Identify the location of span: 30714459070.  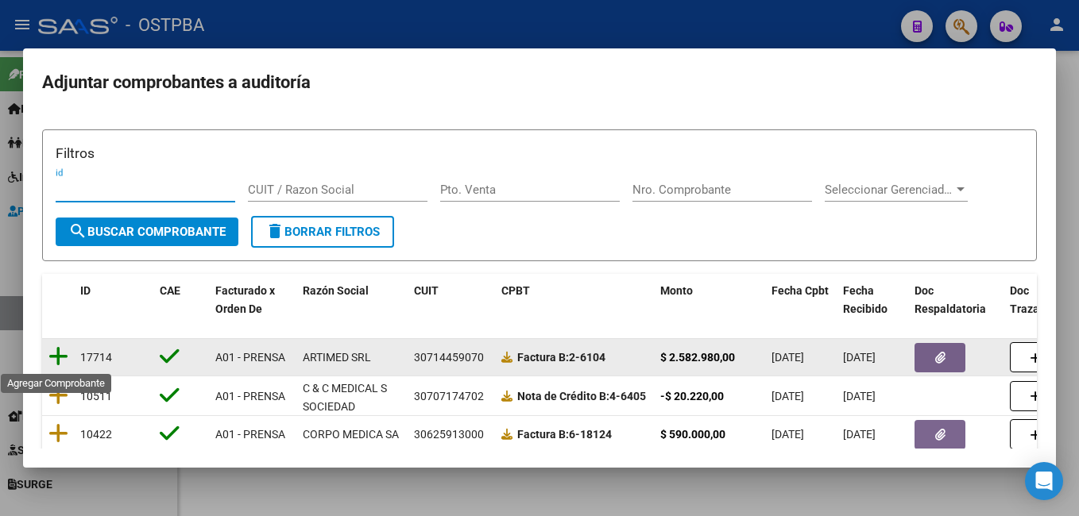
(449, 358).